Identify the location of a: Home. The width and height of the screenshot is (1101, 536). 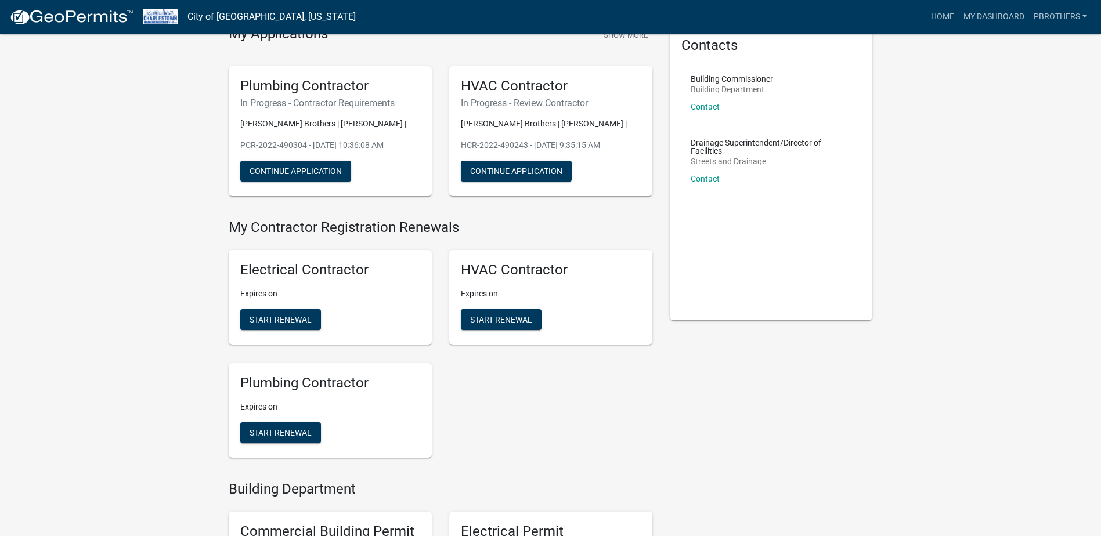
(942, 17).